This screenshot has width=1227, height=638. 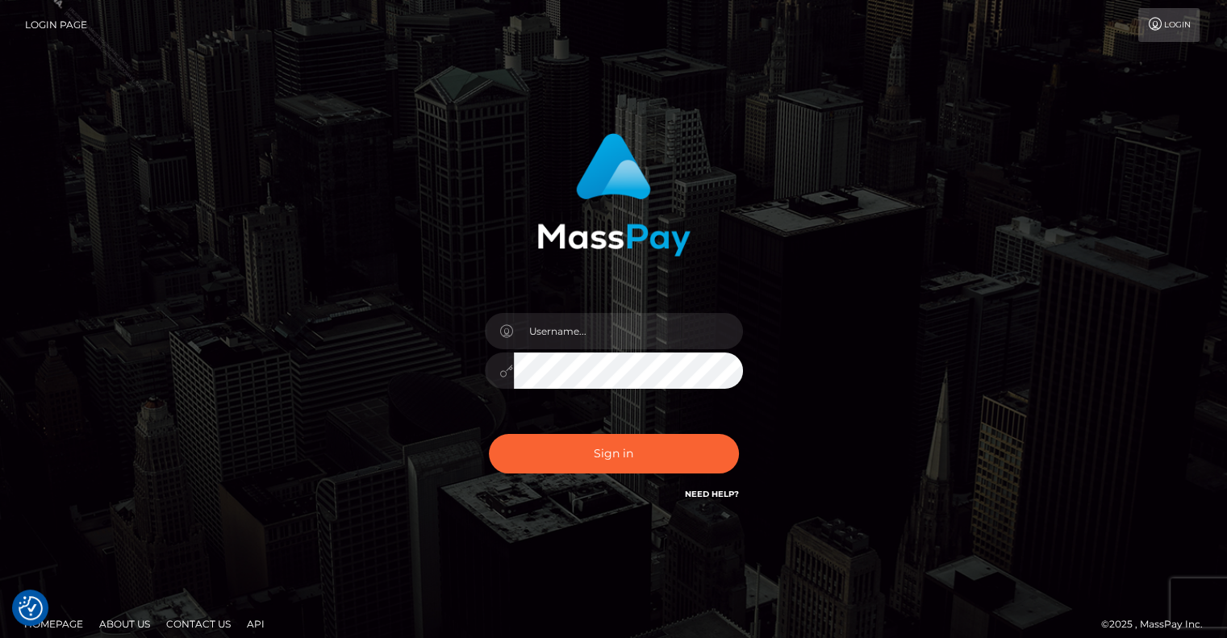 I want to click on button: Consent Preferences, so click(x=31, y=608).